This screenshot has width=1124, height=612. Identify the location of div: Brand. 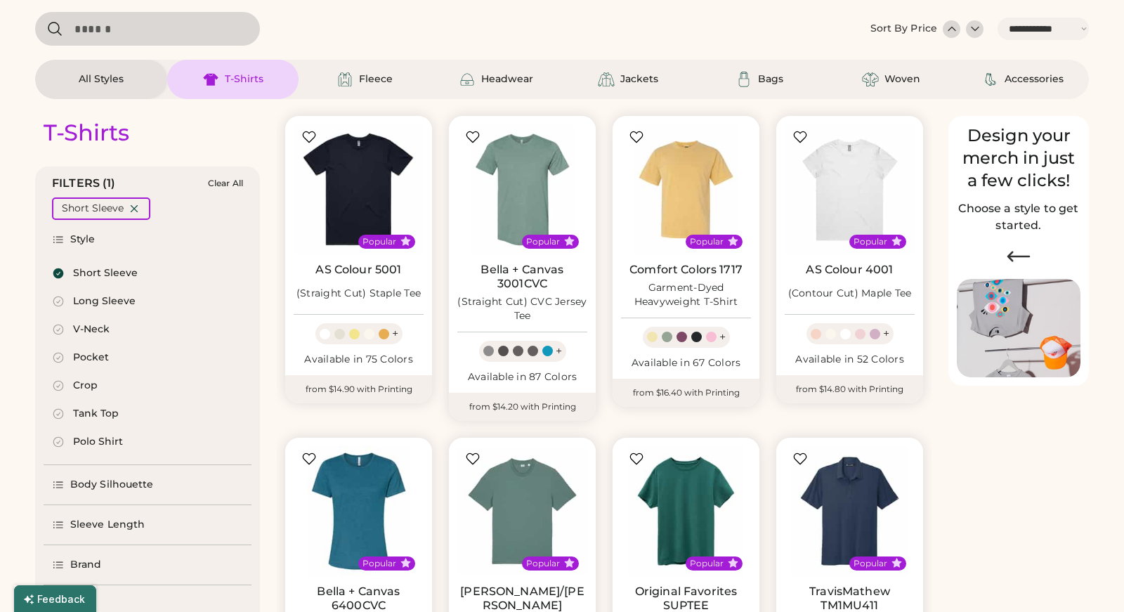
(86, 565).